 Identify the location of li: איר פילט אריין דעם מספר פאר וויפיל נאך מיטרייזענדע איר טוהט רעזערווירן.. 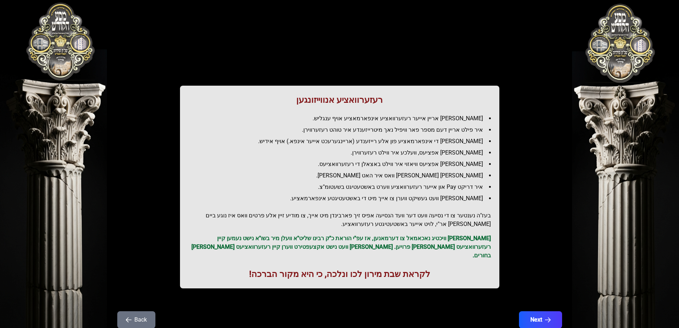
(343, 130).